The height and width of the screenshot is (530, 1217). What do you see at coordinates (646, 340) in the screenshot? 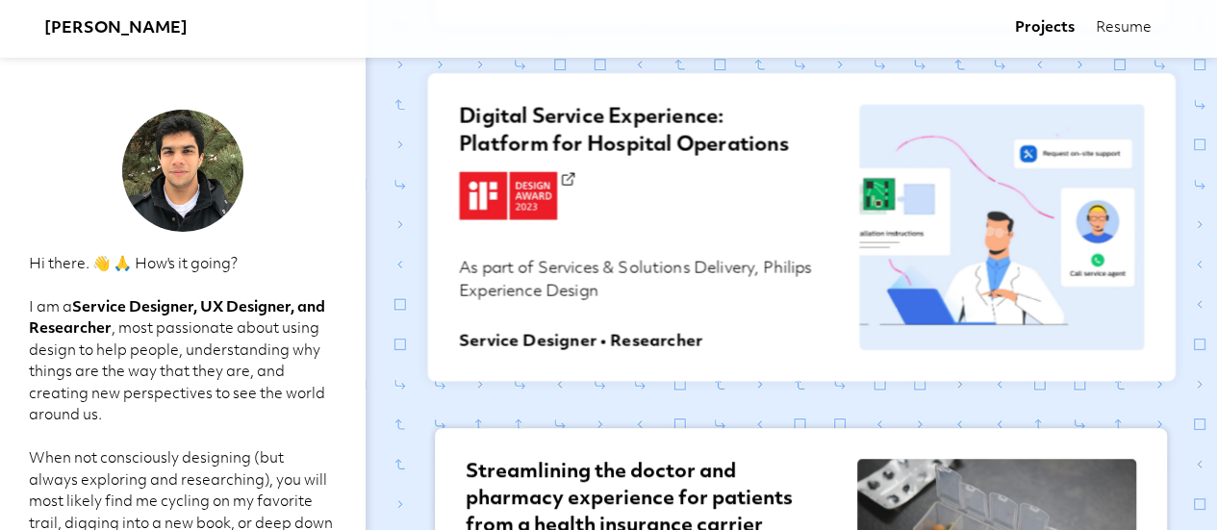
I see `p: Service Designer • Researcher` at bounding box center [646, 340].